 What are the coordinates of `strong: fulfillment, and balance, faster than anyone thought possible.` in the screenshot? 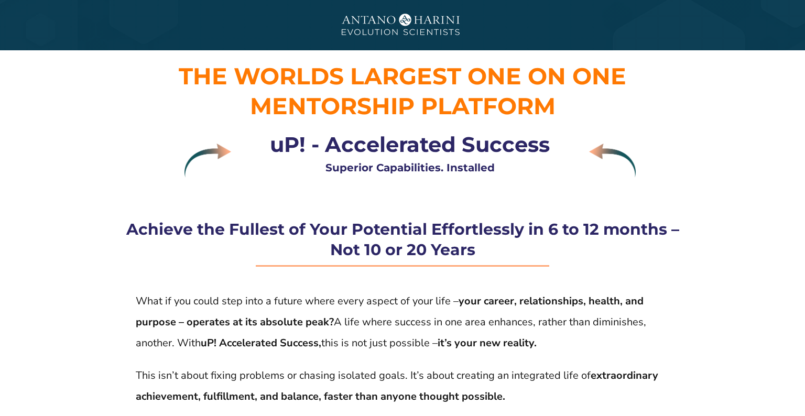 It's located at (354, 396).